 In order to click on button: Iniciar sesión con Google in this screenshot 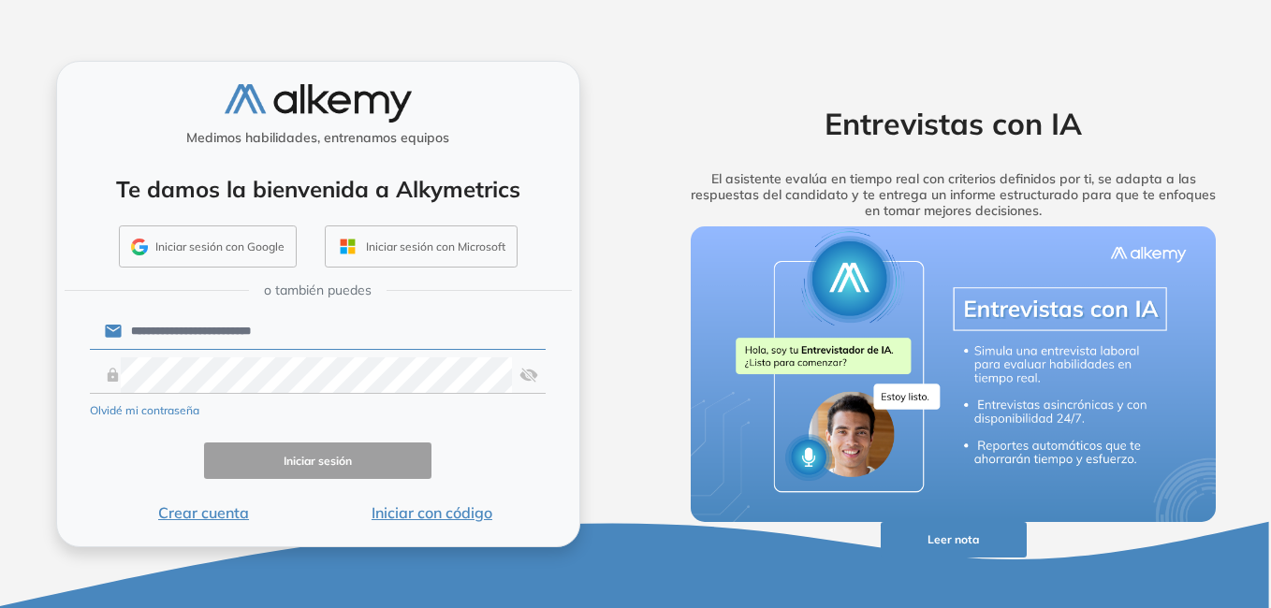, I will do `click(208, 247)`.